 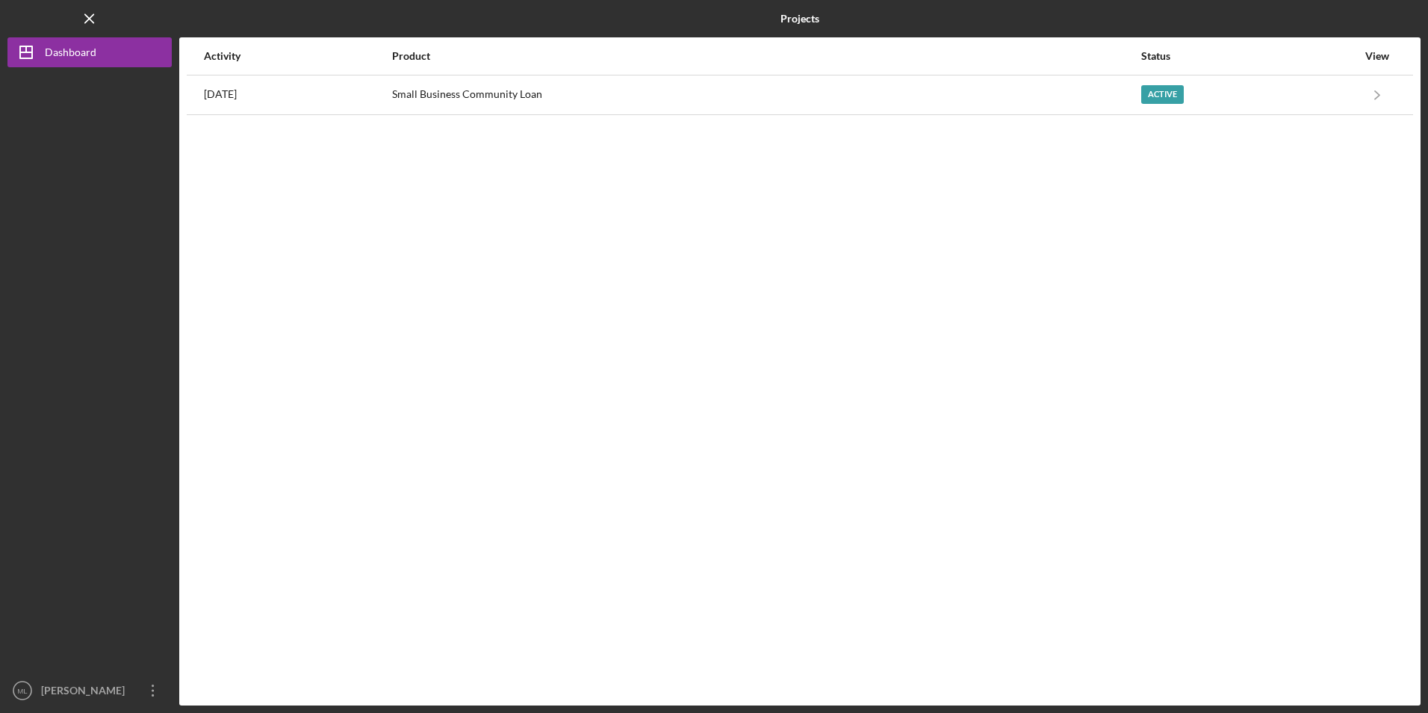 What do you see at coordinates (1377, 56) in the screenshot?
I see `div: View` at bounding box center [1377, 56].